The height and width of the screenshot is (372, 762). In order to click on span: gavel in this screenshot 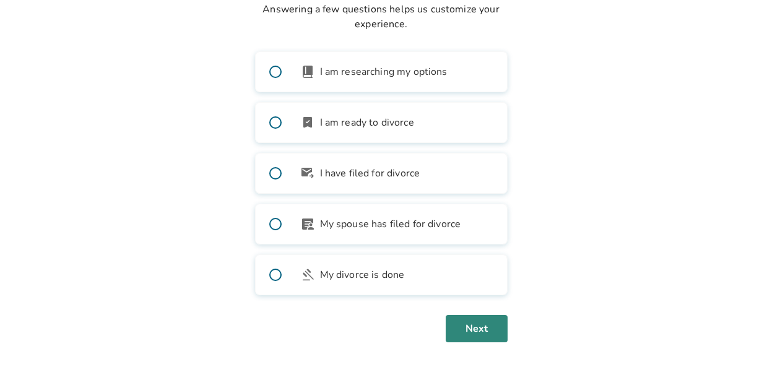, I will do `click(308, 275)`.